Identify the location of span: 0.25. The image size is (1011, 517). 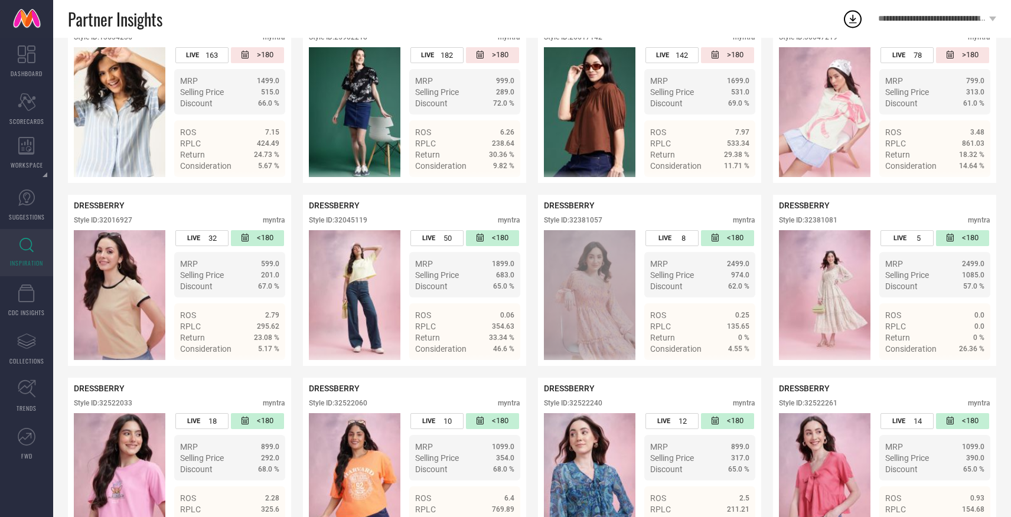
(742, 315).